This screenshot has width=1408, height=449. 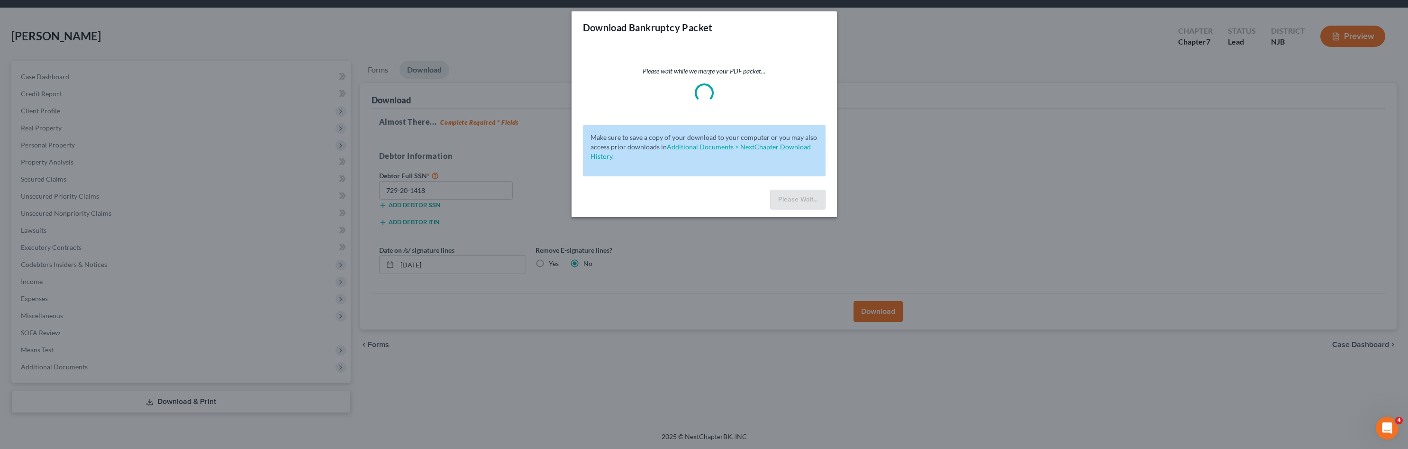 What do you see at coordinates (704, 71) in the screenshot?
I see `p: Please wait while we merge your PDF packet...` at bounding box center [704, 71].